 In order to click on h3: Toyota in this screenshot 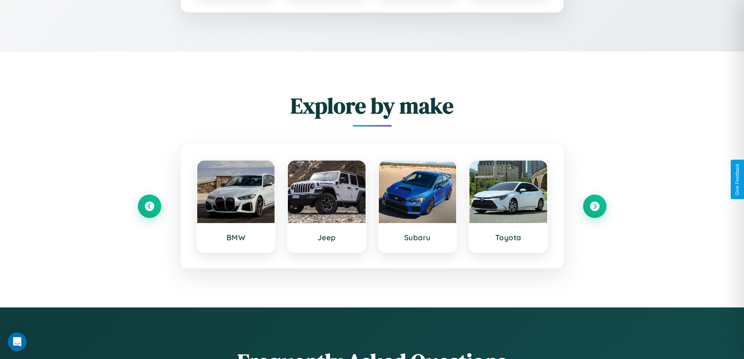, I will do `click(508, 237)`.